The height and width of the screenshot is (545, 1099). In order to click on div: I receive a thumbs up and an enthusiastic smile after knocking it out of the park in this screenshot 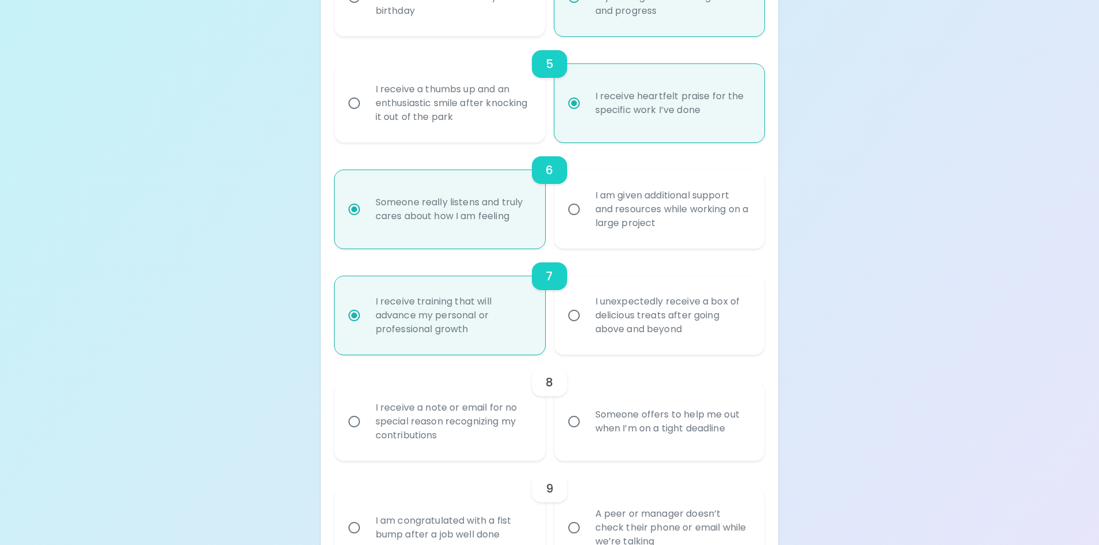, I will do `click(452, 103)`.